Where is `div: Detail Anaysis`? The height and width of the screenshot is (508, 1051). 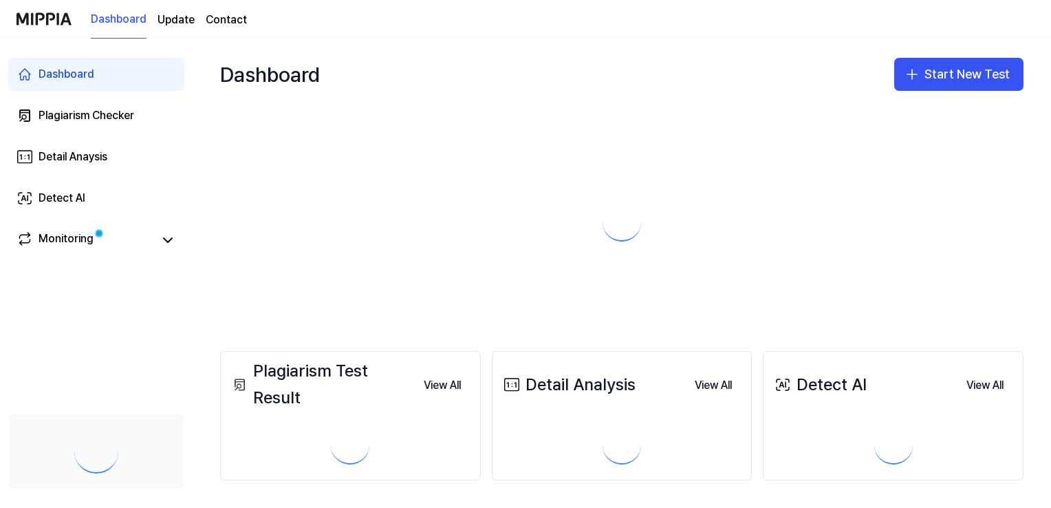 div: Detail Anaysis is located at coordinates (73, 157).